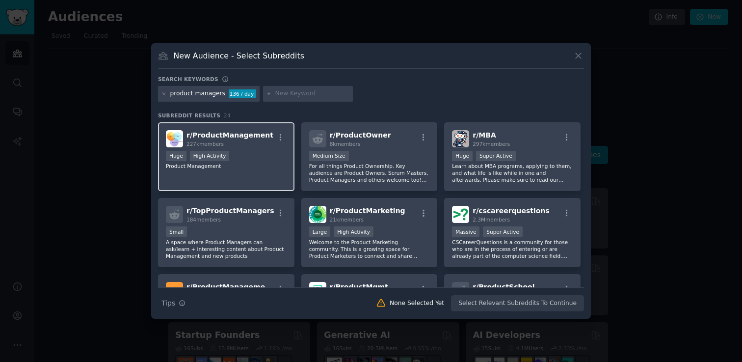  What do you see at coordinates (460, 138) in the screenshot?
I see `img: MBA` at bounding box center [460, 138].